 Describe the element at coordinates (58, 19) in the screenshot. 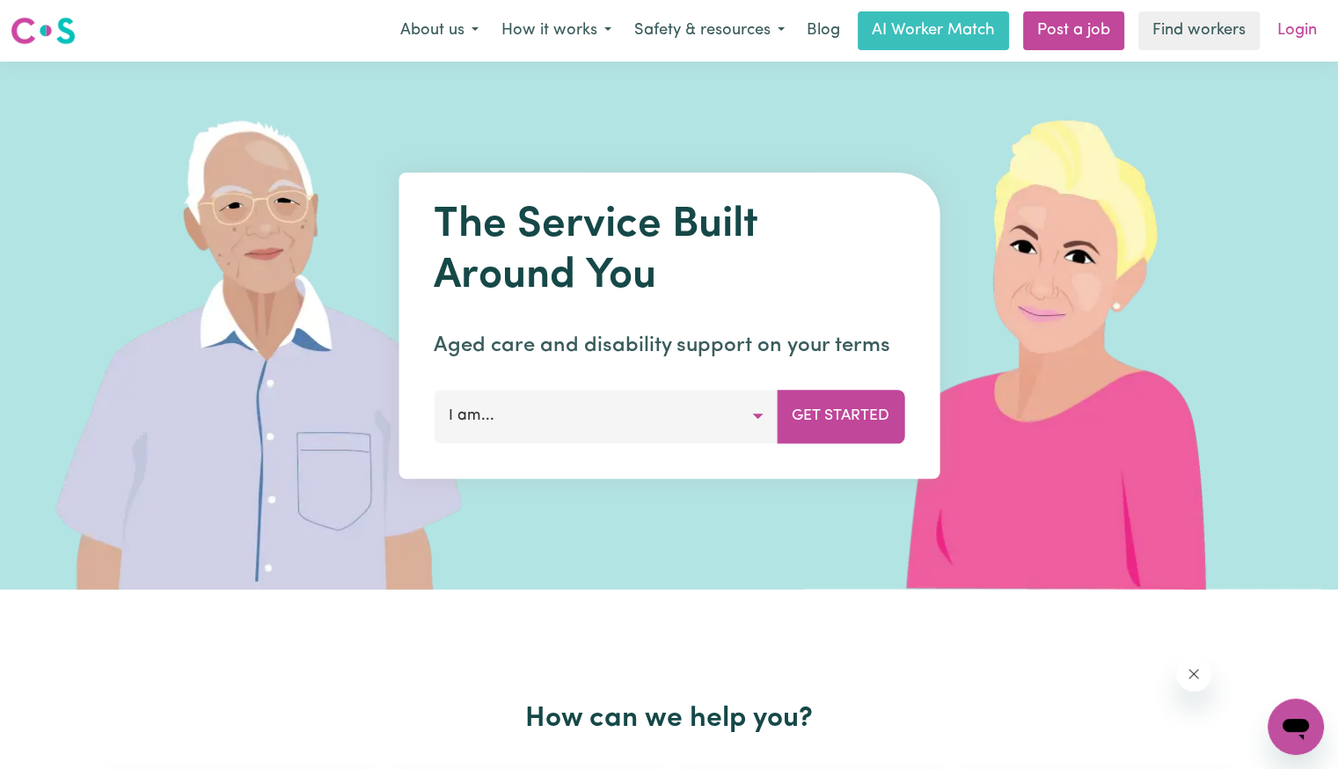

I see `span: Need any help?` at that location.